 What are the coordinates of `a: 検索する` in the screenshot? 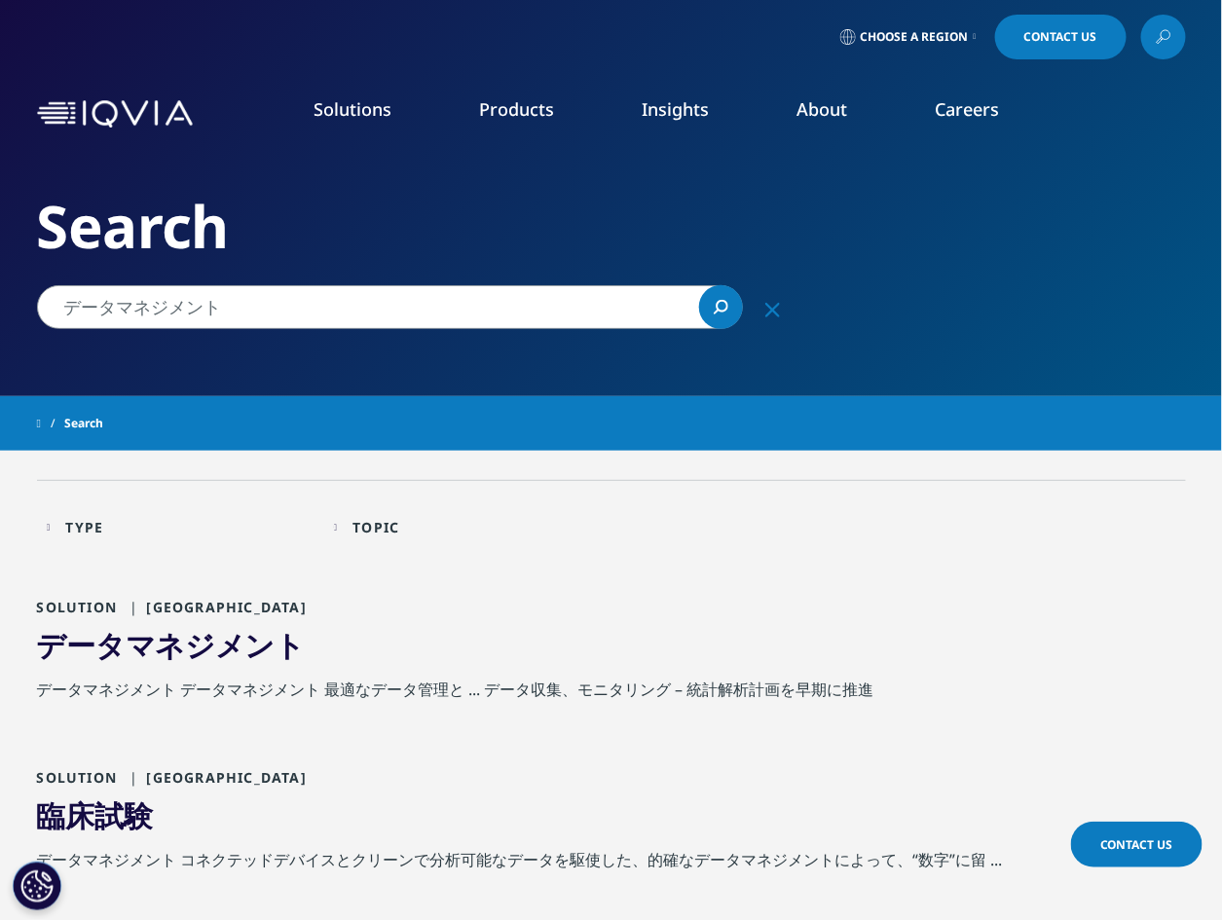 It's located at (721, 307).